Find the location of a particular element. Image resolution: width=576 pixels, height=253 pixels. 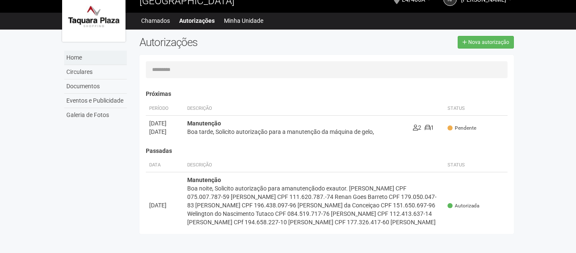

span: 1 is located at coordinates (430, 128).